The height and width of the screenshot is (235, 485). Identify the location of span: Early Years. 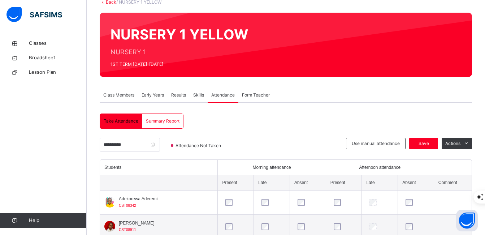
(153, 95).